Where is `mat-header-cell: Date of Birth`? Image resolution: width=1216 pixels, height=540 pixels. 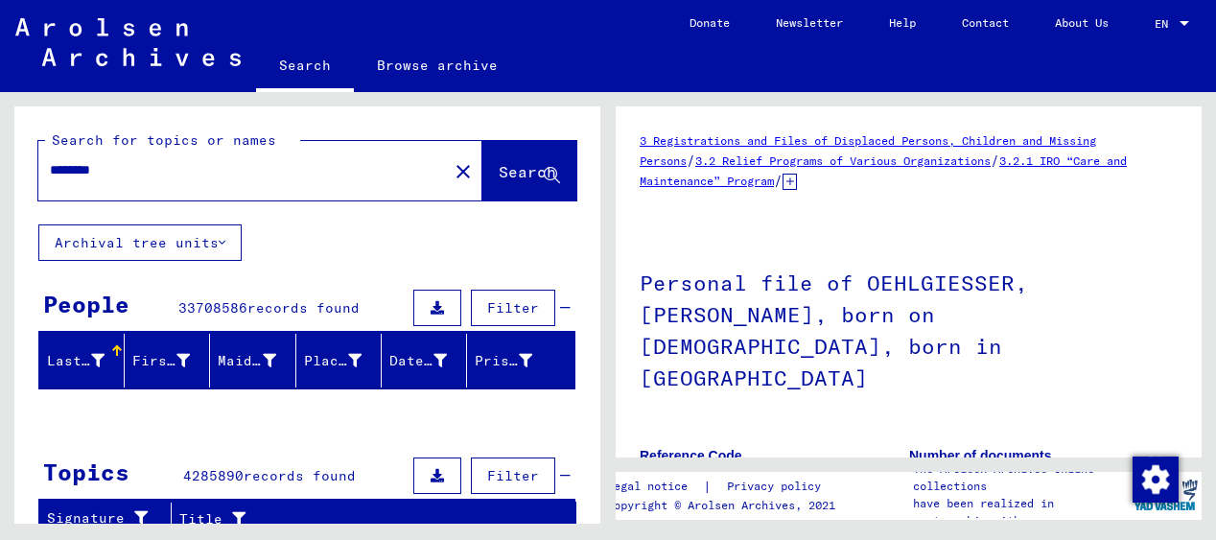
mat-header-cell: Date of Birth is located at coordinates (424, 361).